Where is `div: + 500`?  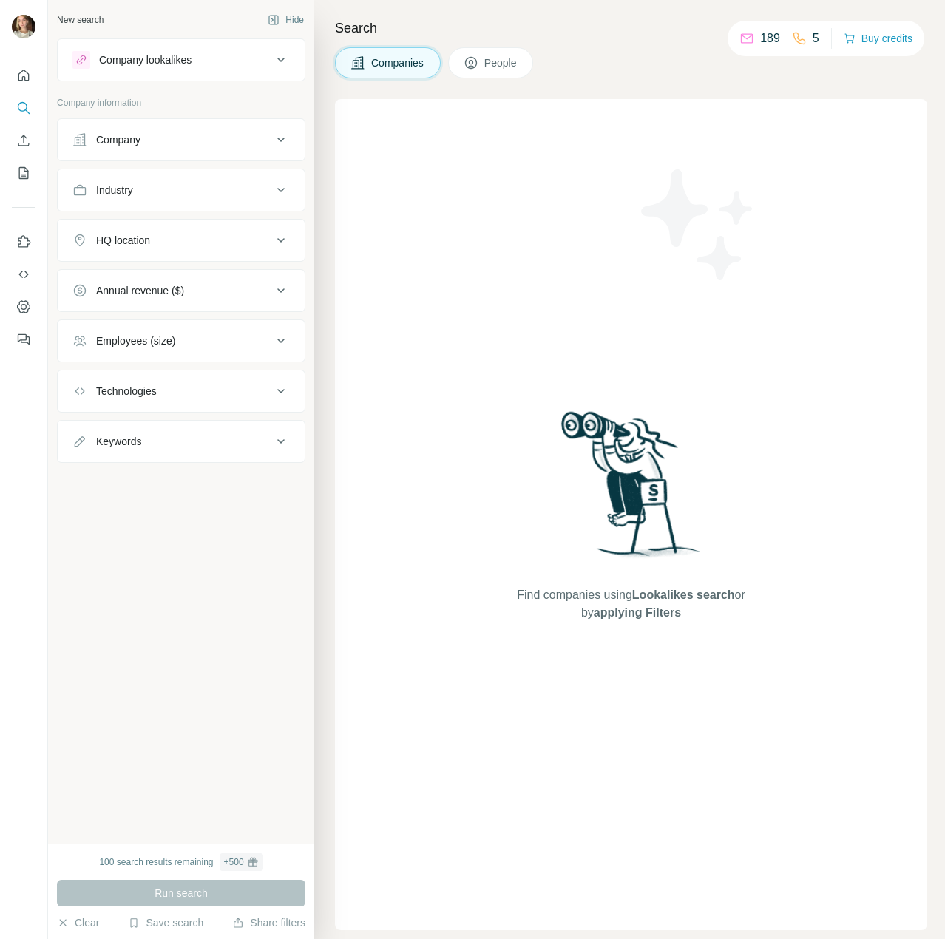
div: + 500 is located at coordinates (234, 862).